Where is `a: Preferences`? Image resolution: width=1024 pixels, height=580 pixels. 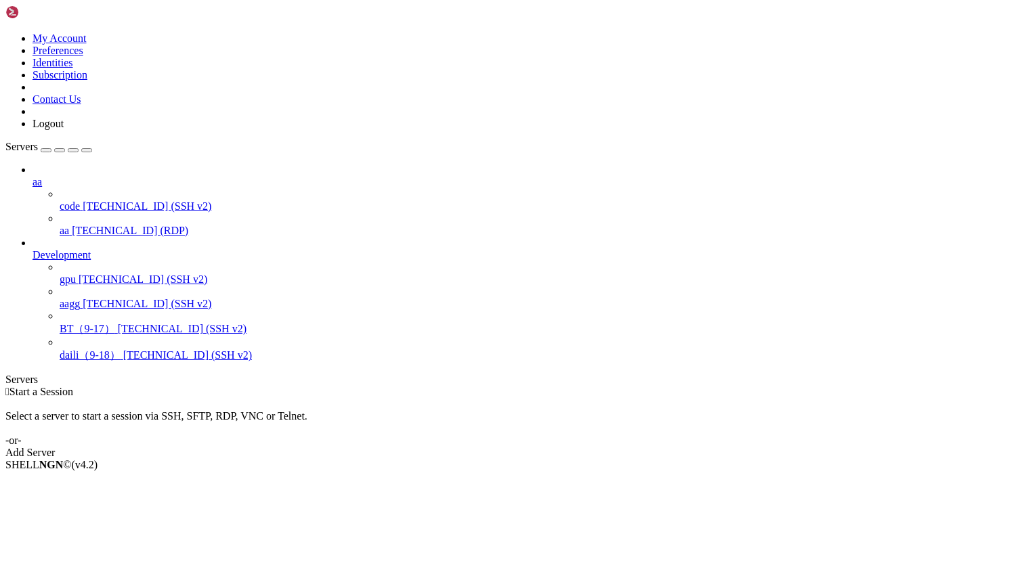 a: Preferences is located at coordinates (58, 50).